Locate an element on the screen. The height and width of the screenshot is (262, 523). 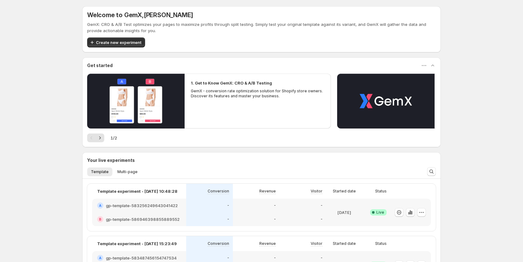
span: Multi-page is located at coordinates (127, 172).